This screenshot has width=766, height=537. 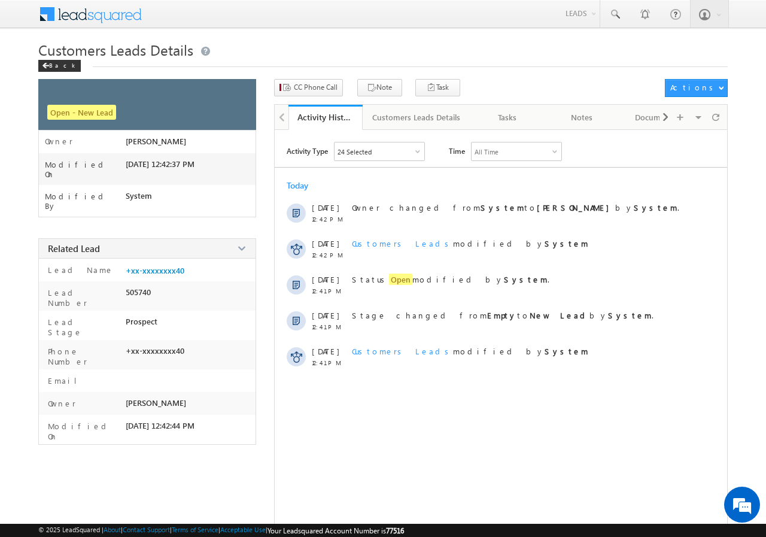 What do you see at coordinates (508, 117) in the screenshot?
I see `a: Tasks` at bounding box center [508, 117].